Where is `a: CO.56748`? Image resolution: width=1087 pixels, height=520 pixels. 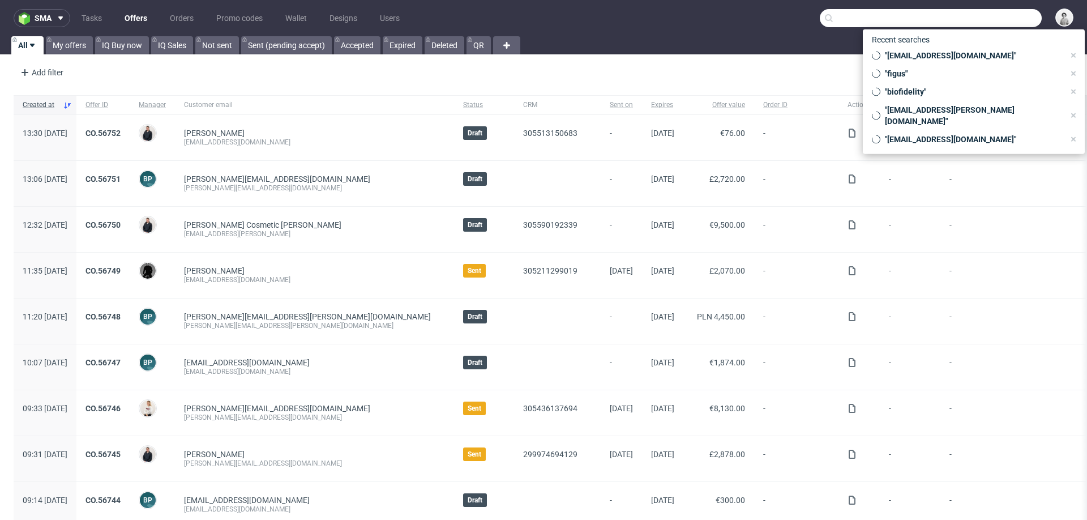
a: CO.56748 is located at coordinates (103, 317).